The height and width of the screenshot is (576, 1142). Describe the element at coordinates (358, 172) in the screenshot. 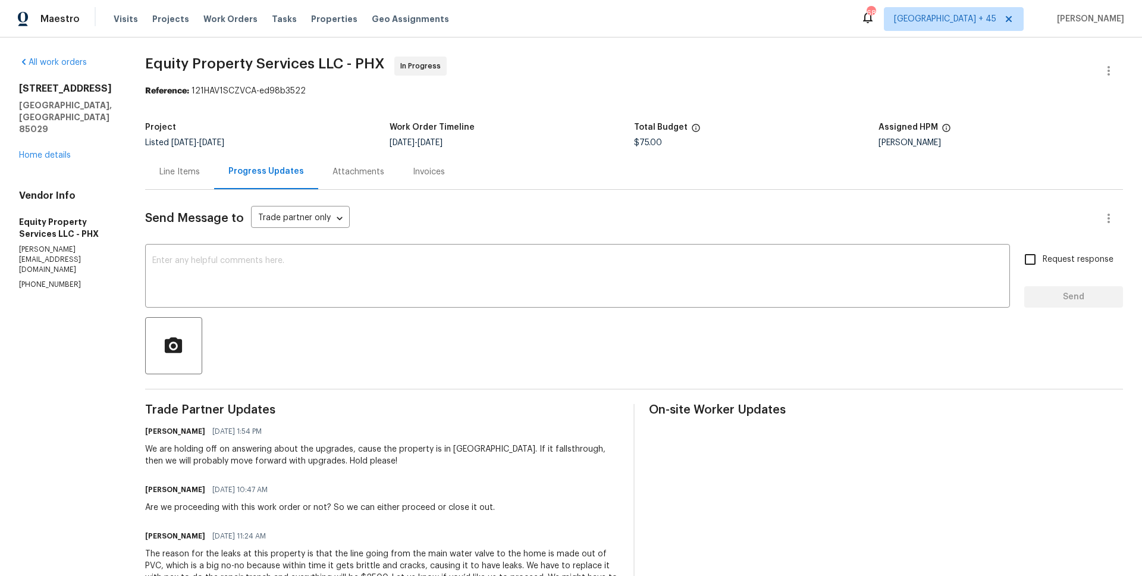

I see `div: Attachments` at that location.